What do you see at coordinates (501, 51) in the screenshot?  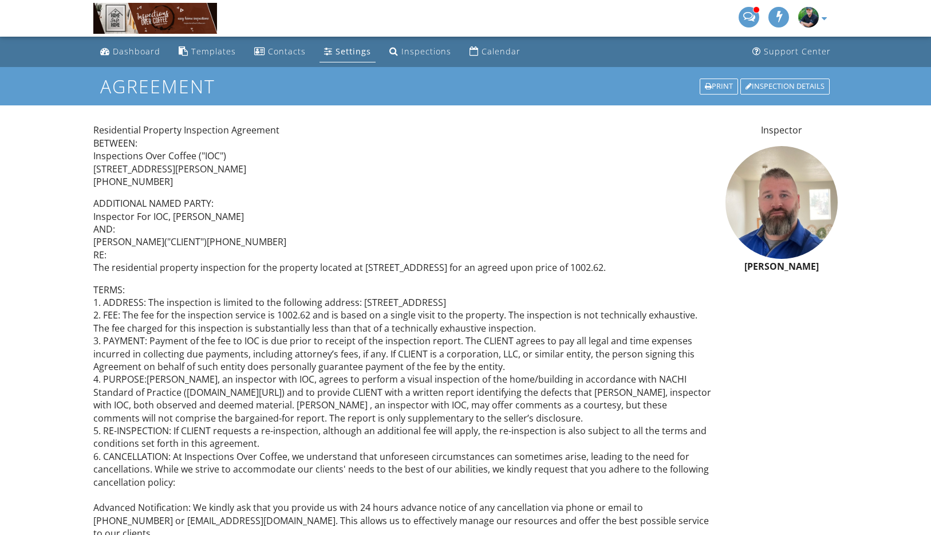 I see `div: Calendar` at bounding box center [501, 51].